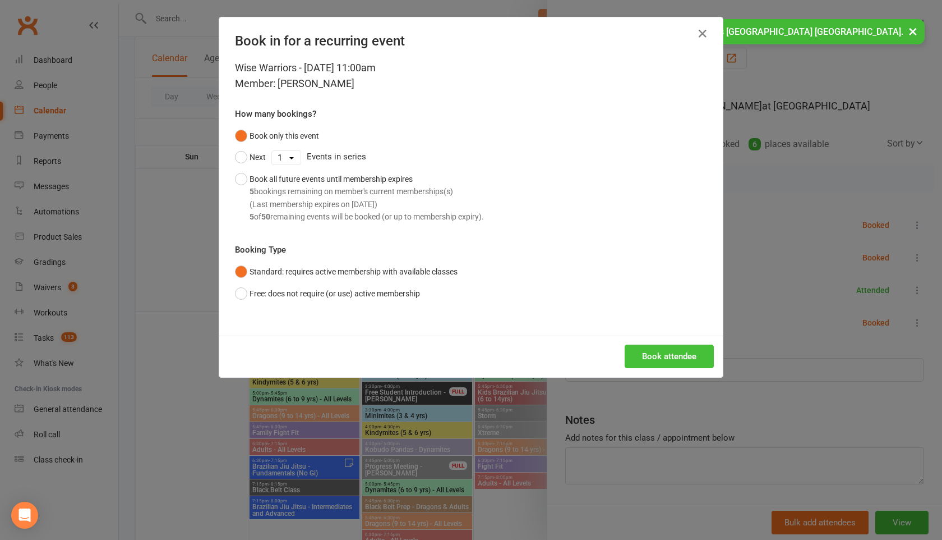  What do you see at coordinates (471, 41) in the screenshot?
I see `h4: Book in for a recurring event` at bounding box center [471, 41].